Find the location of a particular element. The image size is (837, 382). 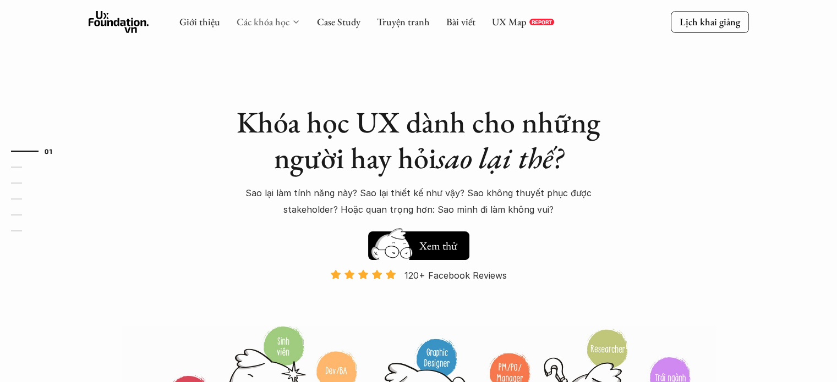

strong: 01 is located at coordinates (48, 151).